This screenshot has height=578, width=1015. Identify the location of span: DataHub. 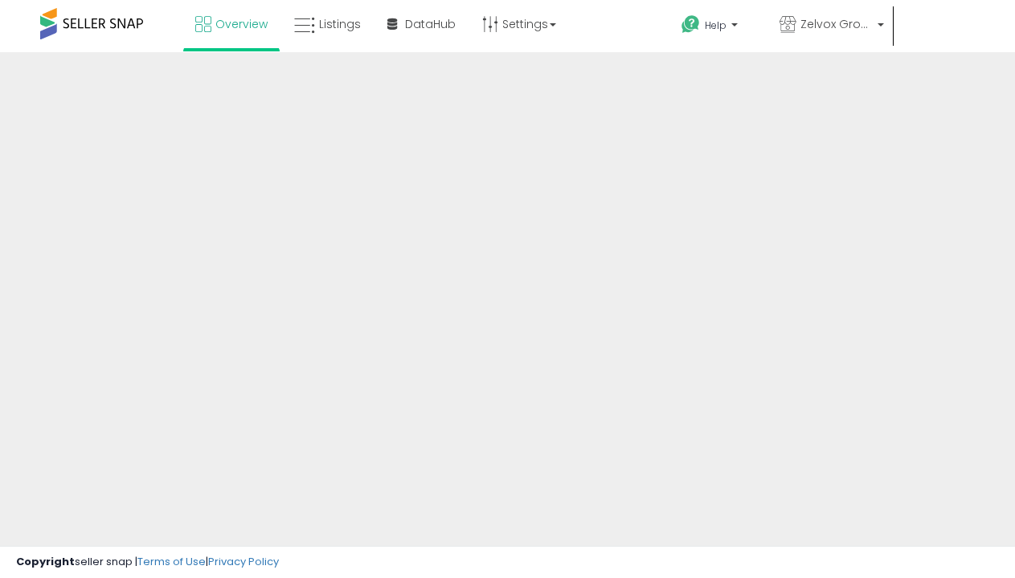
(430, 24).